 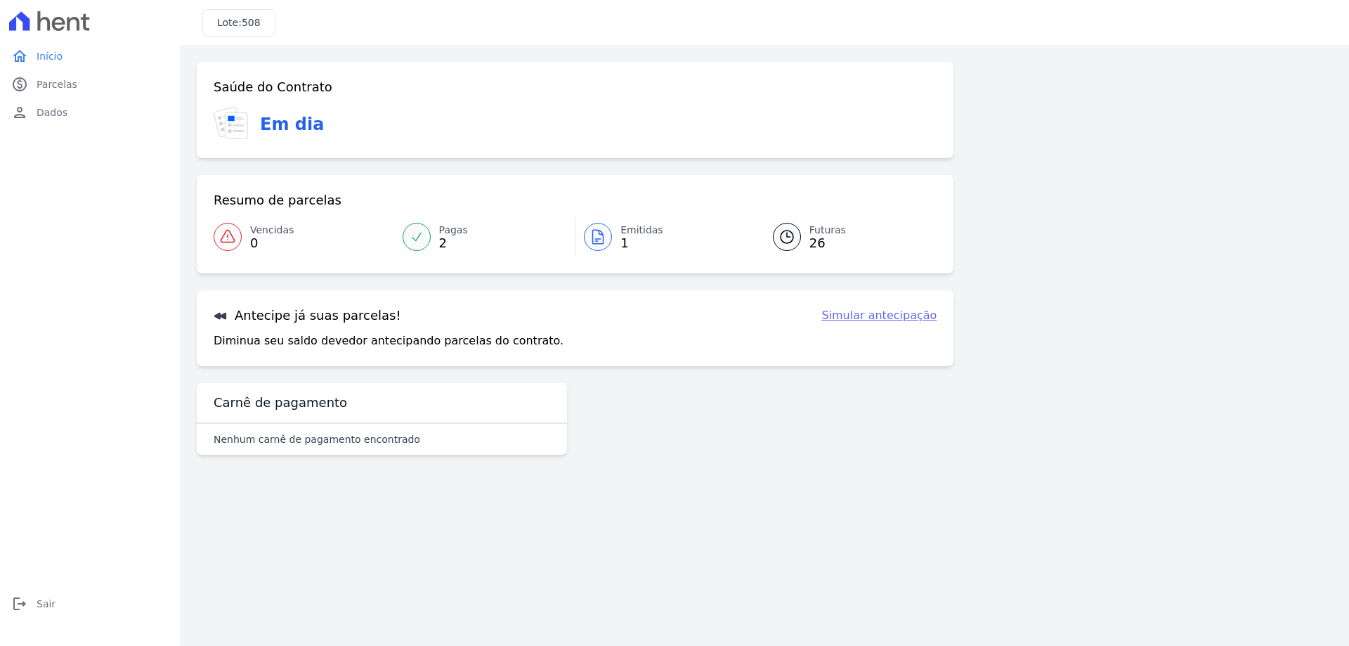 I want to click on h3: Carnê de pagamento, so click(x=280, y=403).